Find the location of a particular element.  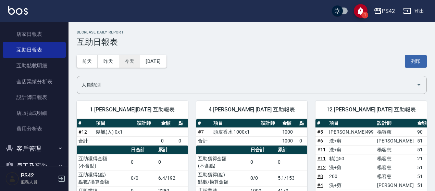

button: 列印 is located at coordinates (416, 61).